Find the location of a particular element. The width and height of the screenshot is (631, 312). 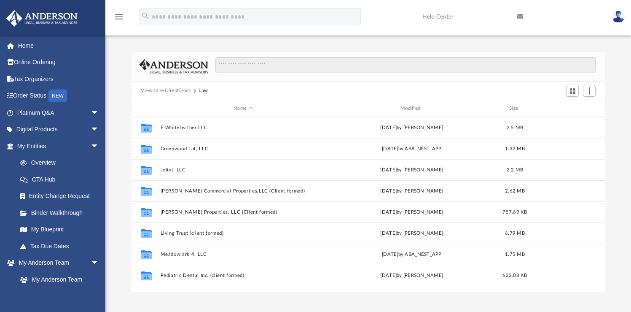

button: Pediatric Dental Inc. (client formed) is located at coordinates (243, 275).